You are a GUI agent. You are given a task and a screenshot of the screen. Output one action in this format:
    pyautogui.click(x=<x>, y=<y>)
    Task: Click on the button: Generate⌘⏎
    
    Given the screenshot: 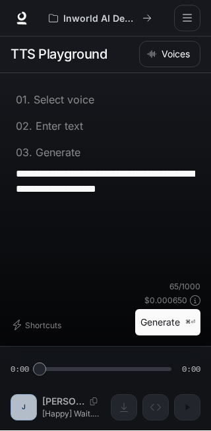 What is the action you would take?
    pyautogui.click(x=167, y=323)
    